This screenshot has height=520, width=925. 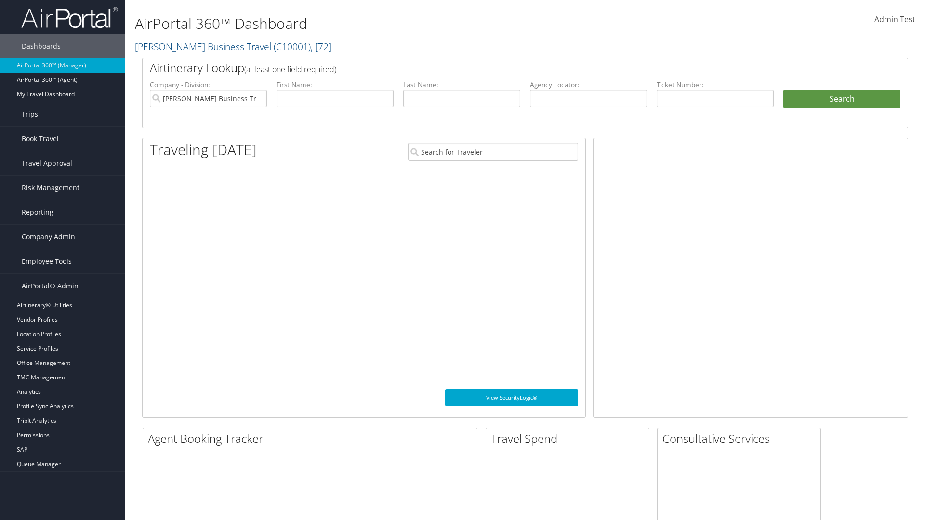 What do you see at coordinates (493, 68) in the screenshot?
I see `h2: Airtinerary Lookup` at bounding box center [493, 68].